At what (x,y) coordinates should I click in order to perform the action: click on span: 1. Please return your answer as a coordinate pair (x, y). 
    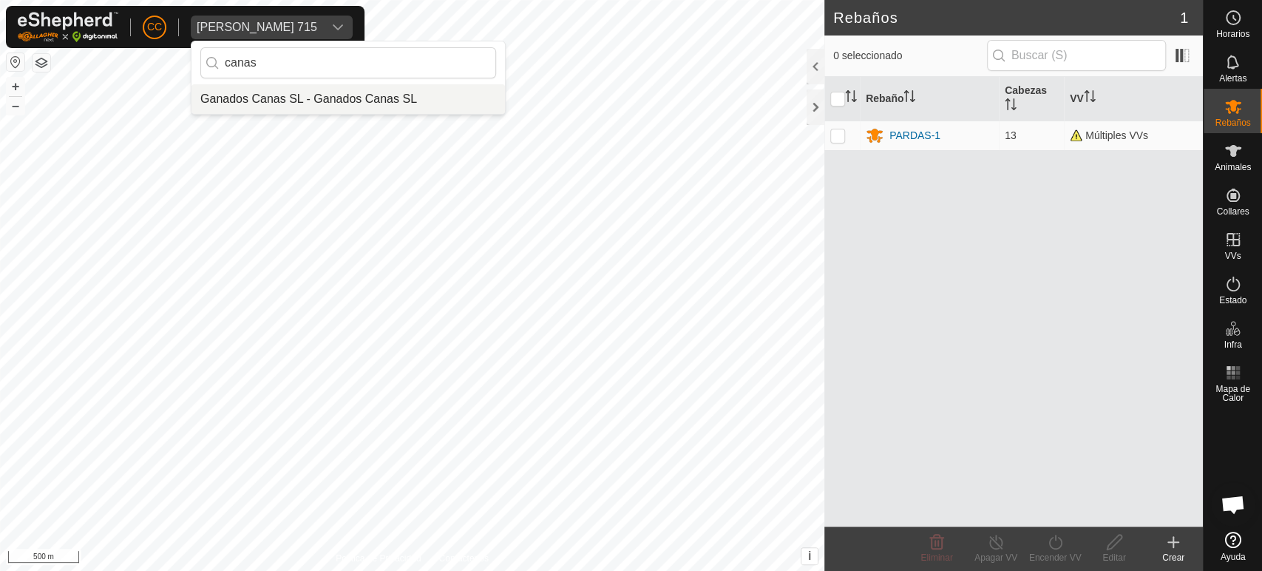
    Looking at the image, I should click on (1184, 18).